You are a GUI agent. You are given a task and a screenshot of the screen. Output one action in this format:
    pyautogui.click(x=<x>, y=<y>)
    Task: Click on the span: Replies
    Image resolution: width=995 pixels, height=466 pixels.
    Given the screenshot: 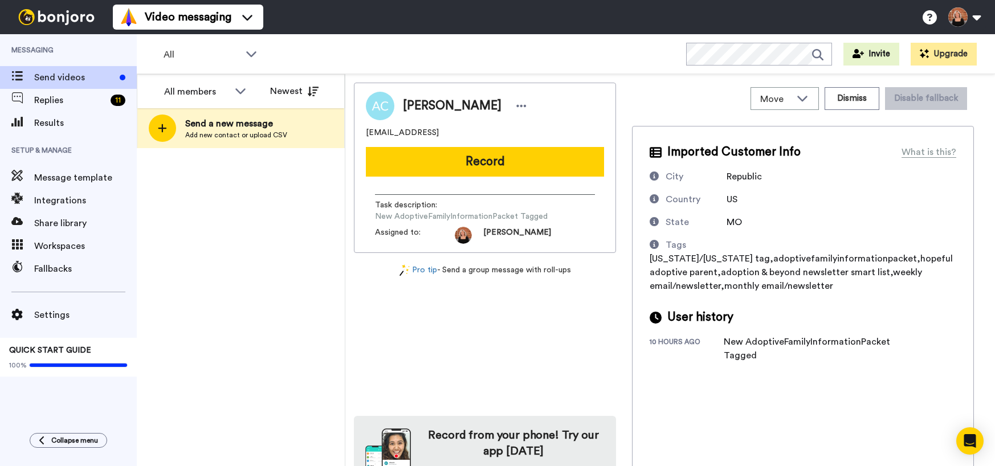 What is the action you would take?
    pyautogui.click(x=70, y=100)
    